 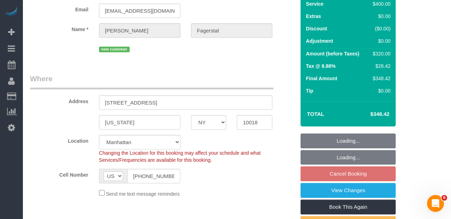 I want to click on input: Cell Number, so click(x=154, y=176).